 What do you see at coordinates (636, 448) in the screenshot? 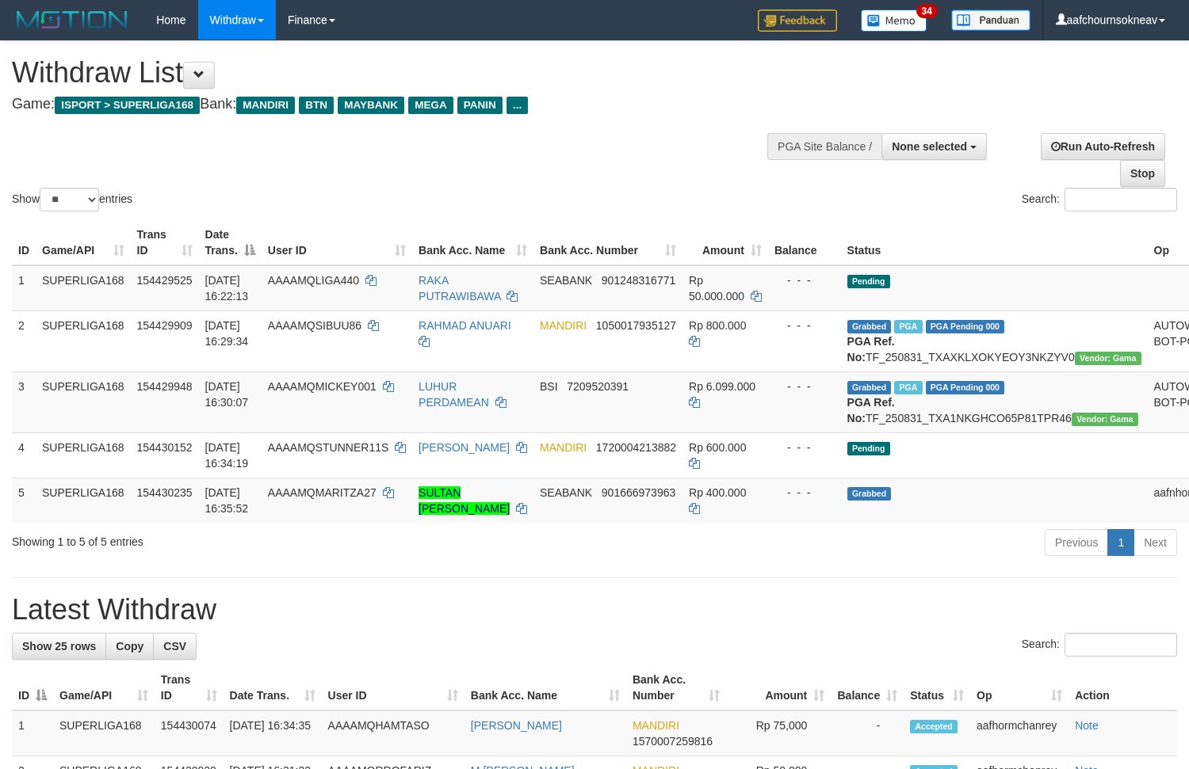
I see `span: Copy 1720004213882 to clipboard` at bounding box center [636, 448].